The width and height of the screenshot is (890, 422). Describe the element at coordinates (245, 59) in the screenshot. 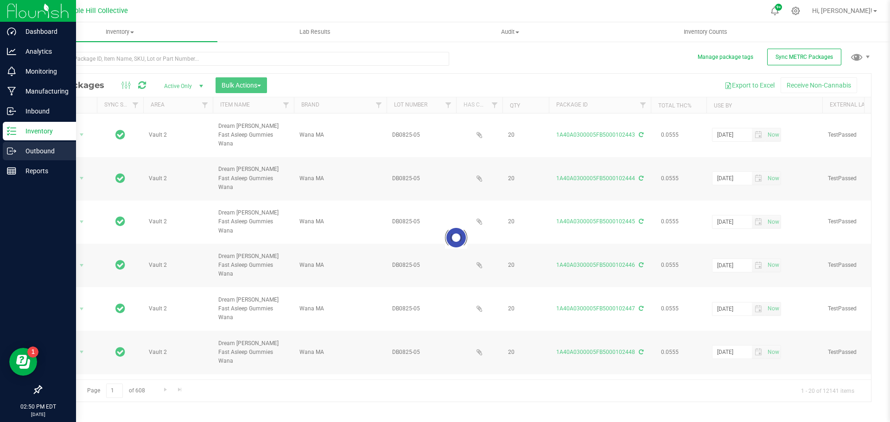

I see `input: Search Package ID, Item Name, SKU, Lot or Part Number...` at that location.